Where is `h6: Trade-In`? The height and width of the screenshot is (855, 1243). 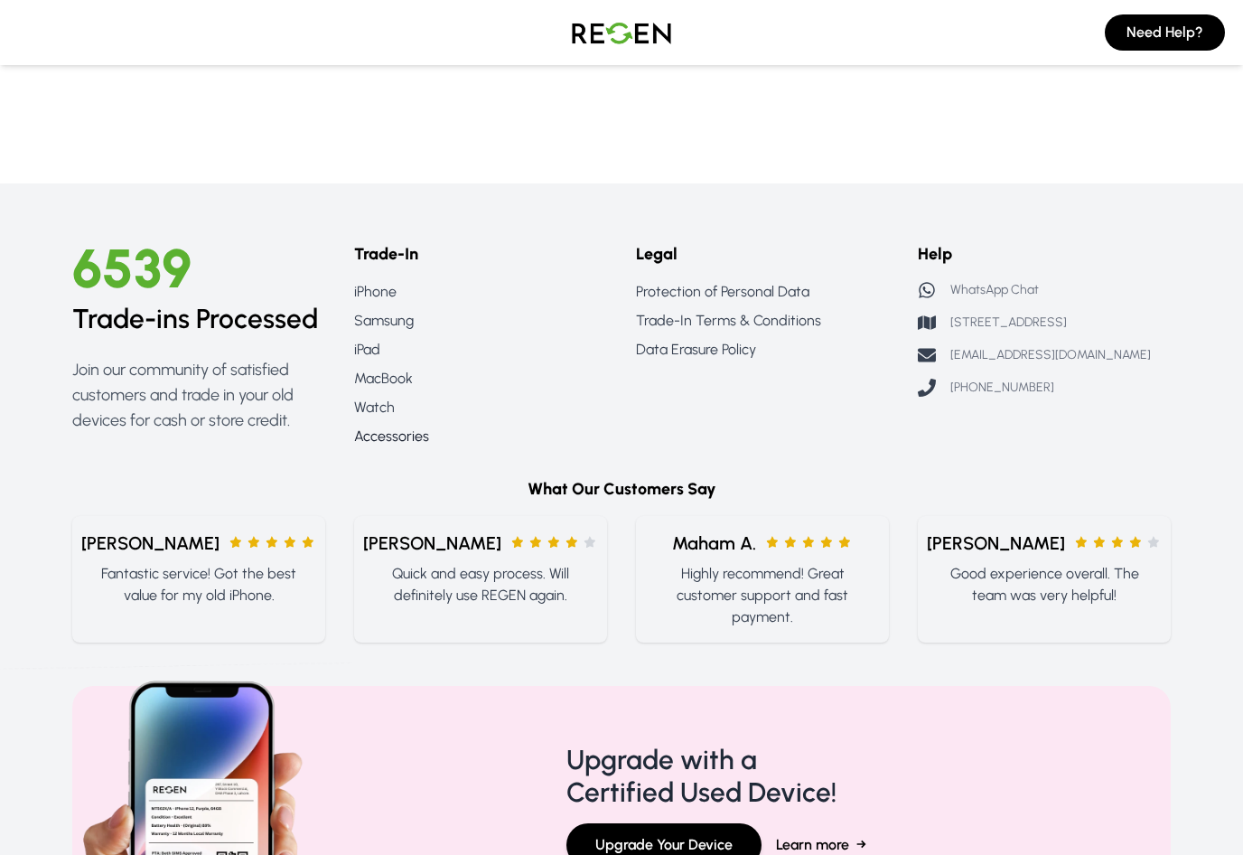 h6: Trade-In is located at coordinates (481, 254).